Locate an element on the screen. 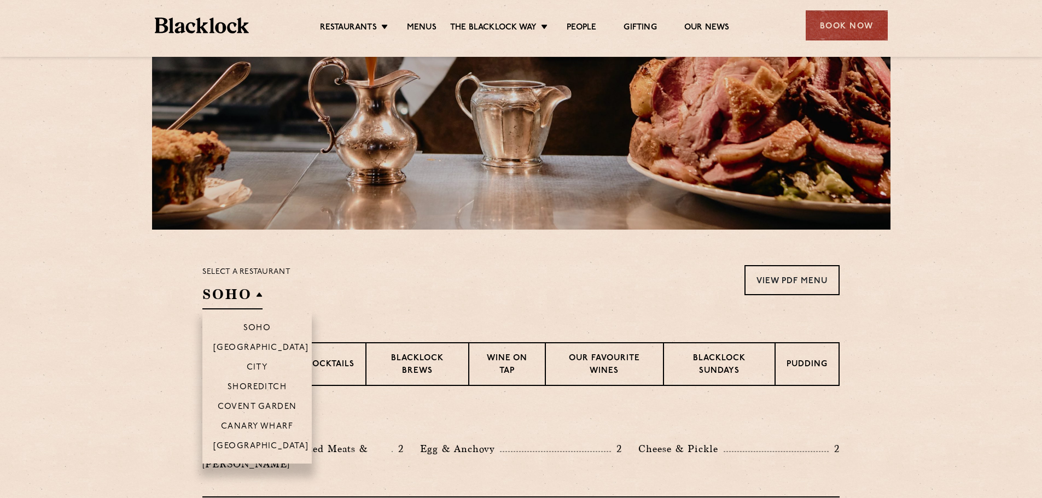 Image resolution: width=1042 pixels, height=498 pixels. div: Book Now is located at coordinates (847, 25).